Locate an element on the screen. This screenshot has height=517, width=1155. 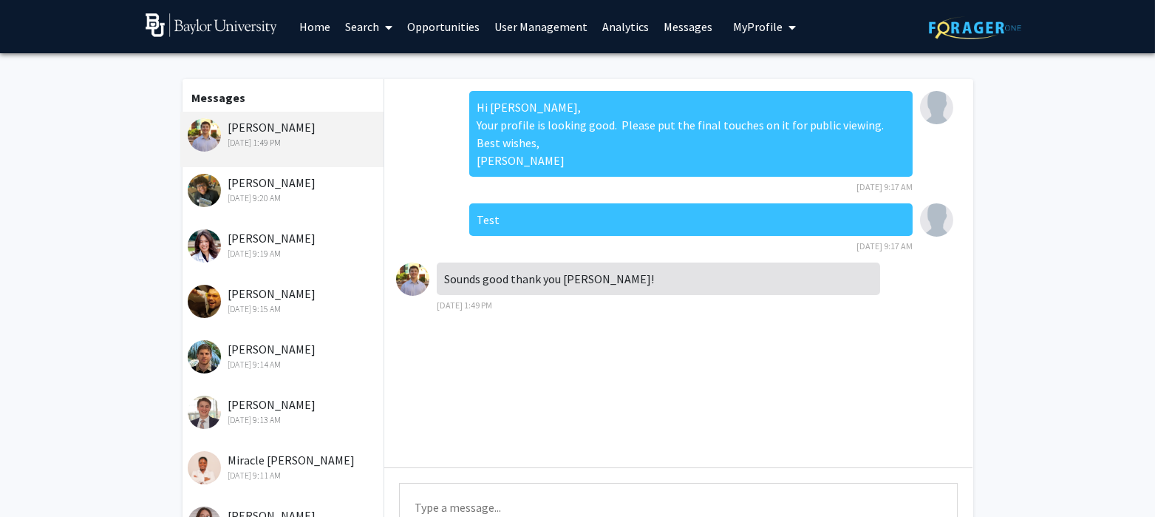
img: Paulina Yao is located at coordinates (204, 245).